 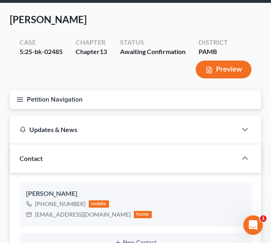 I want to click on div: Case, so click(x=41, y=42).